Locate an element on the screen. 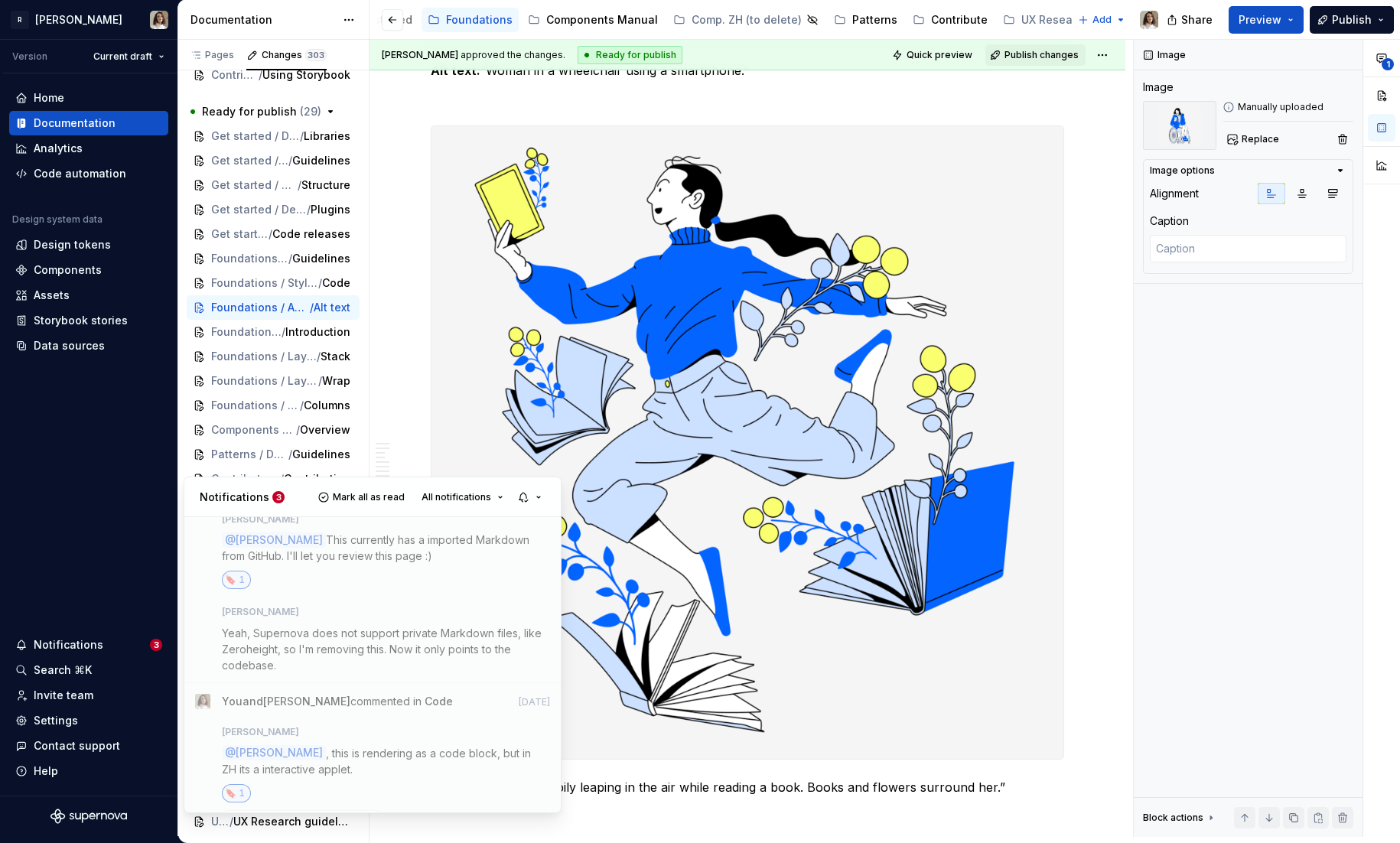 Image resolution: width=1400 pixels, height=843 pixels. span: This currently has a imported Markdown from GitHub. I'll let you review this page :) is located at coordinates (377, 548).